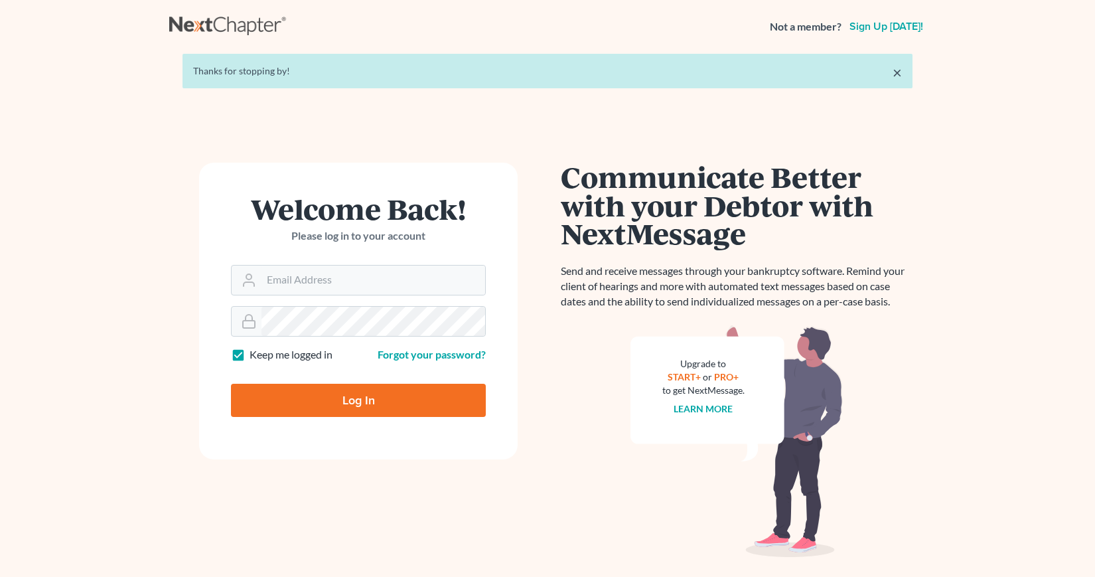 This screenshot has width=1095, height=577. What do you see at coordinates (358, 400) in the screenshot?
I see `input: Log In` at bounding box center [358, 400].